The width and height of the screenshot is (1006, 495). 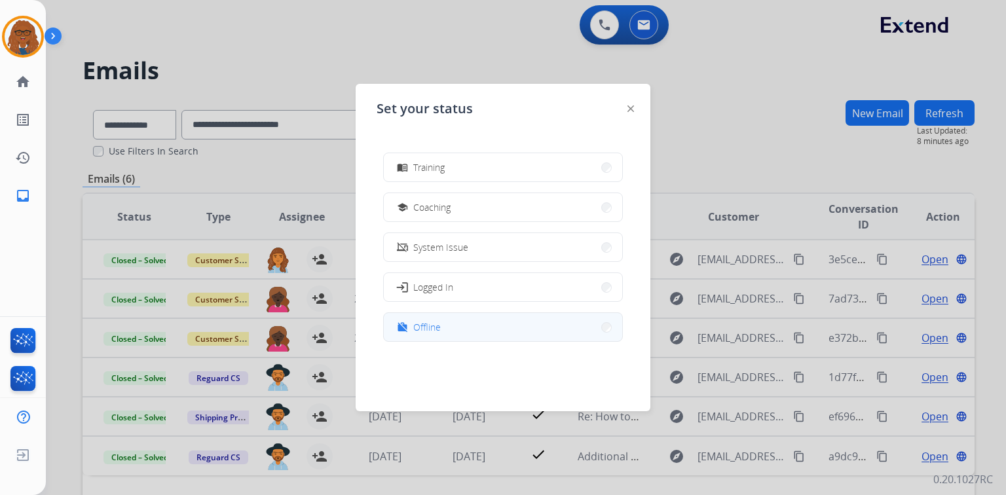 What do you see at coordinates (402, 167) in the screenshot?
I see `mat-icon: menu_book` at bounding box center [402, 167].